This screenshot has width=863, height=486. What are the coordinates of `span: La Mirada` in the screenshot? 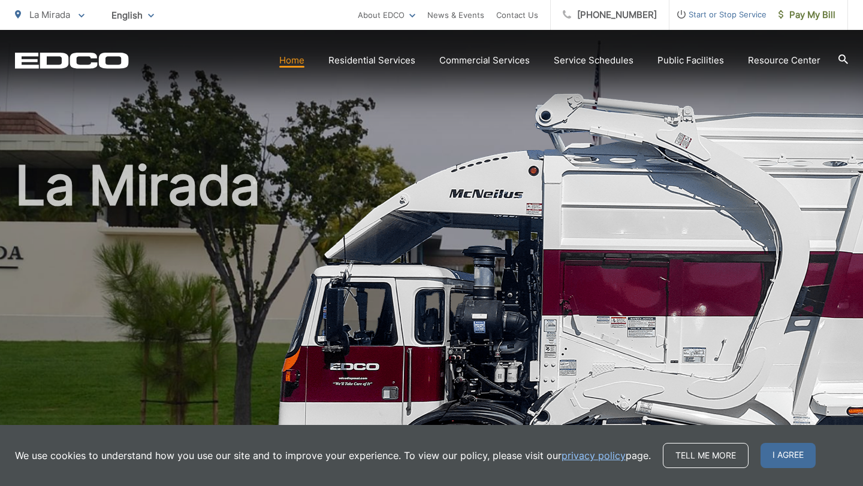 It's located at (50, 14).